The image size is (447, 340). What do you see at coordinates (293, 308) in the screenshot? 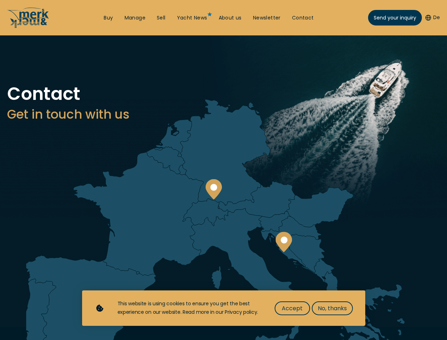
I see `button: Accept` at bounding box center [293, 308].